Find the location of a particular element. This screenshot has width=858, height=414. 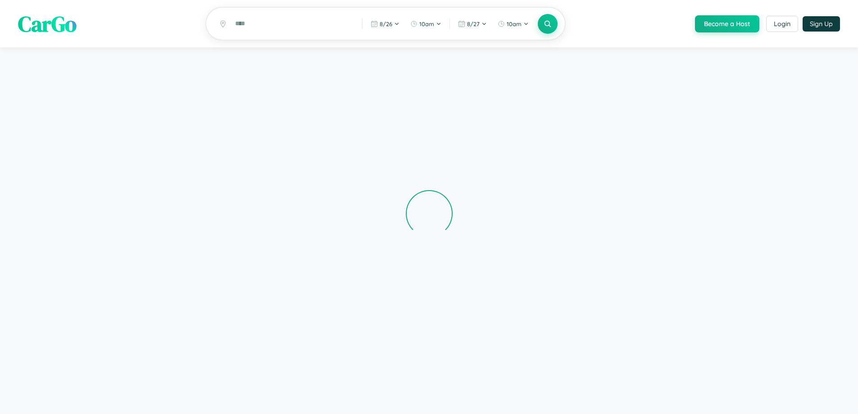

button: Become a Host is located at coordinates (727, 24).